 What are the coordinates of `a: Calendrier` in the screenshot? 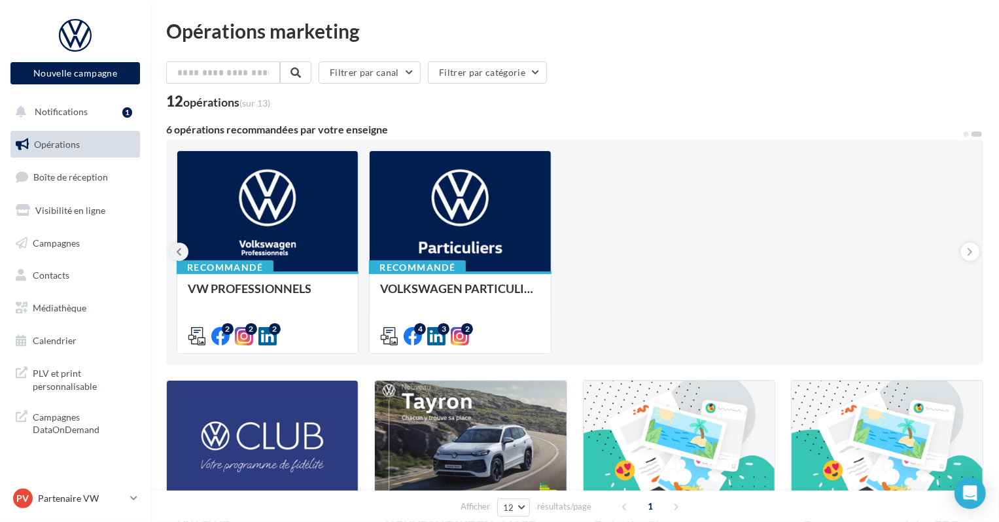 It's located at (75, 341).